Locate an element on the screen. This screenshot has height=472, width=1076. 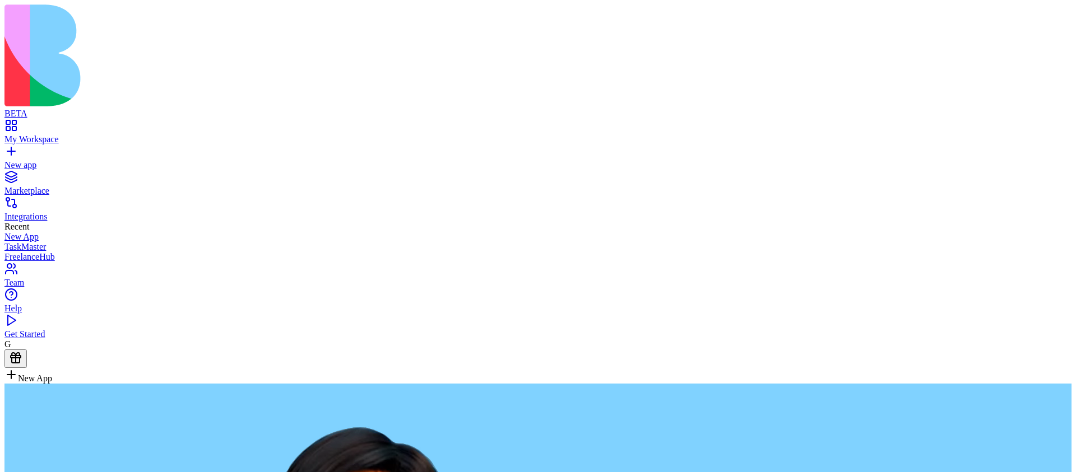
div: Marketplace is located at coordinates (538, 191).